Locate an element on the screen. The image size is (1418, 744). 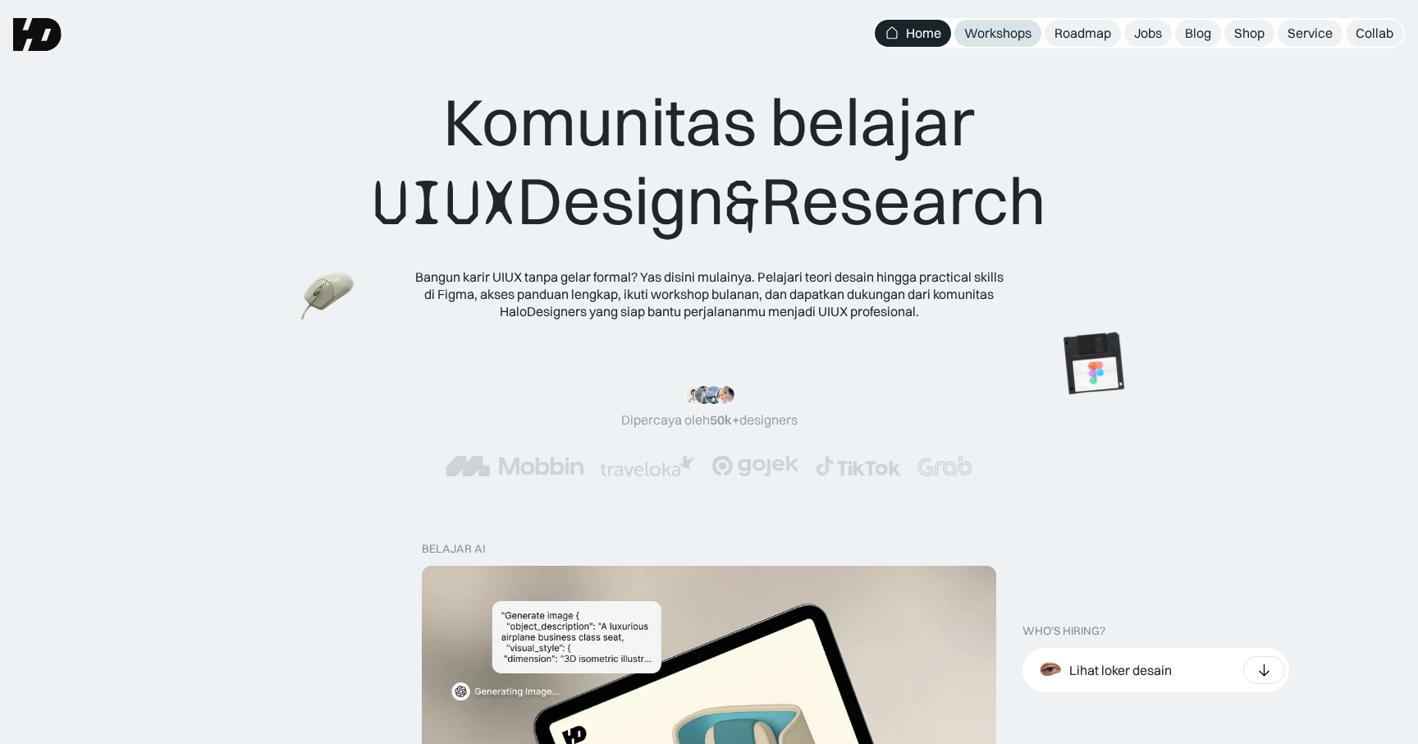
a: Collab is located at coordinates (1375, 33).